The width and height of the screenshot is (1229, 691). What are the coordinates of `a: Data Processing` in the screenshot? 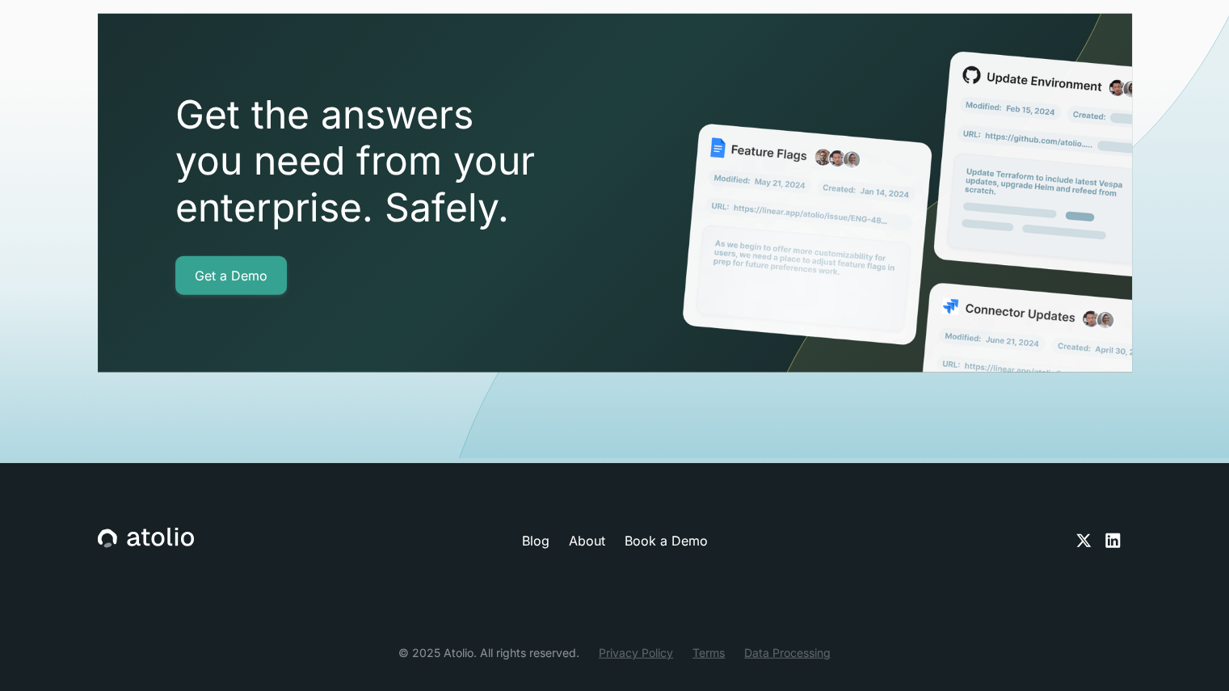 It's located at (787, 652).